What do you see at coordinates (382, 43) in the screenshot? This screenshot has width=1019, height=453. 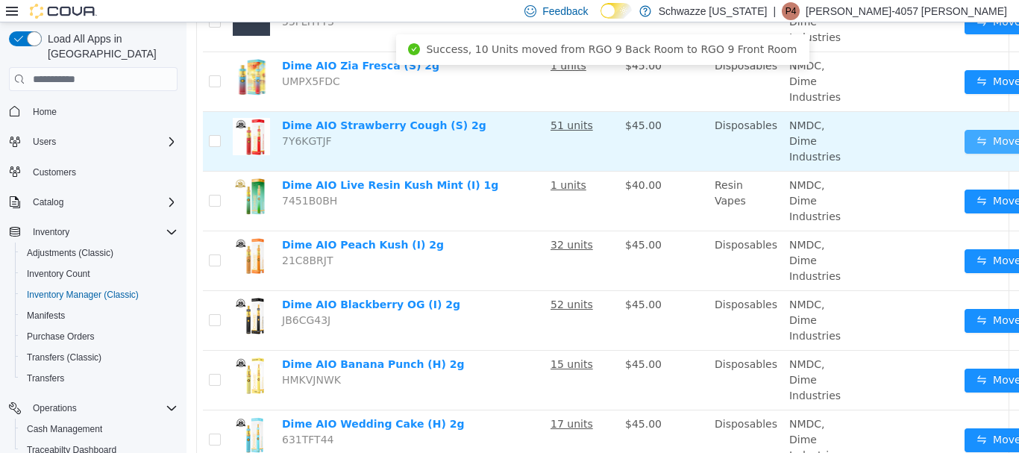 I see `u: 1 units` at bounding box center [382, 43].